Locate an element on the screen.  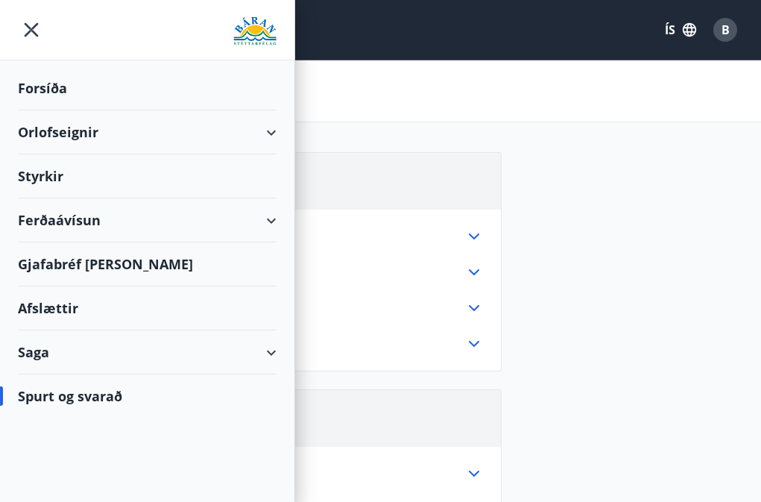
div: Forsíða is located at coordinates (147, 88).